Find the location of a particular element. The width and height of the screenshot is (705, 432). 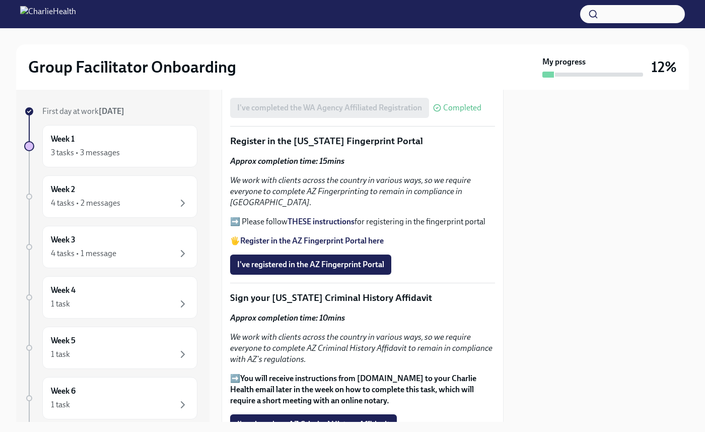

a: Week 41 task is located at coordinates (111, 297).